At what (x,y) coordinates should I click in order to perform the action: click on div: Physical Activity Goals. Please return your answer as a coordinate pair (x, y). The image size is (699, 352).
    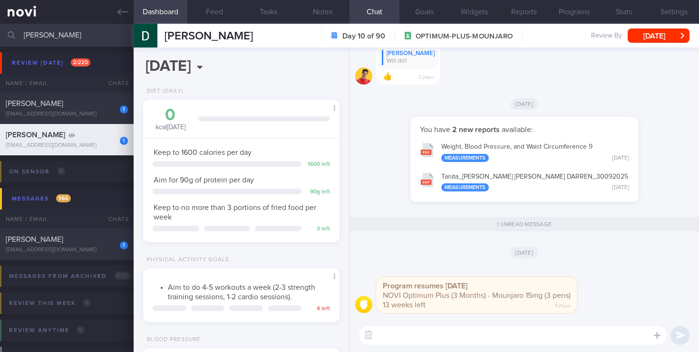
    Looking at the image, I should click on (186, 260).